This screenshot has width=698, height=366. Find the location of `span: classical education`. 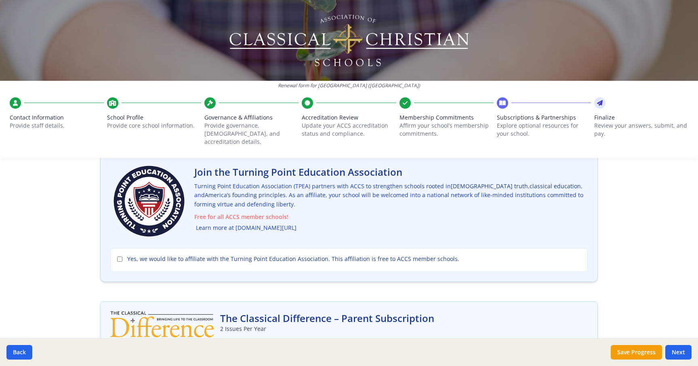

span: classical education is located at coordinates (555, 186).